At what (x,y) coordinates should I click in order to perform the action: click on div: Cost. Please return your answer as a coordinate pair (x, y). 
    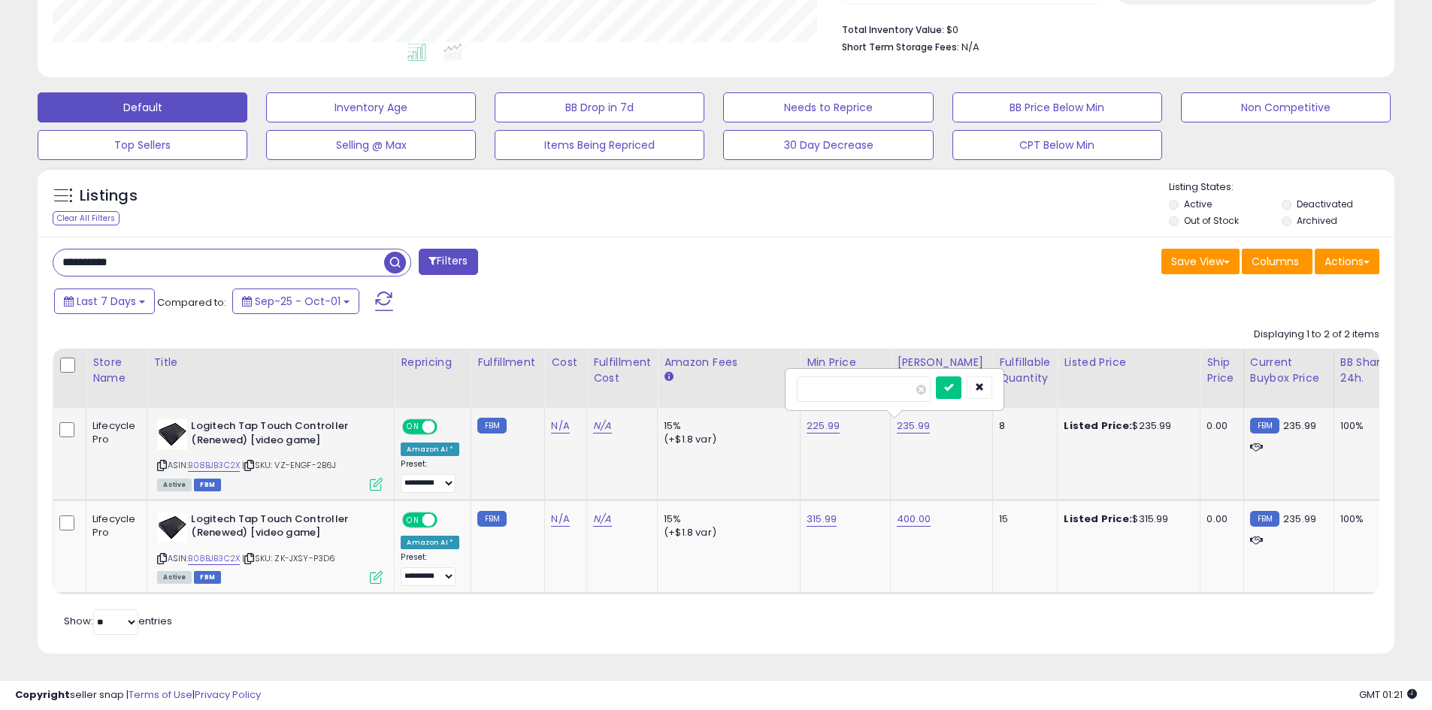
    Looking at the image, I should click on (565, 362).